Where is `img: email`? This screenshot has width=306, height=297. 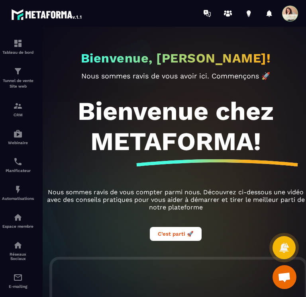 img: email is located at coordinates (18, 278).